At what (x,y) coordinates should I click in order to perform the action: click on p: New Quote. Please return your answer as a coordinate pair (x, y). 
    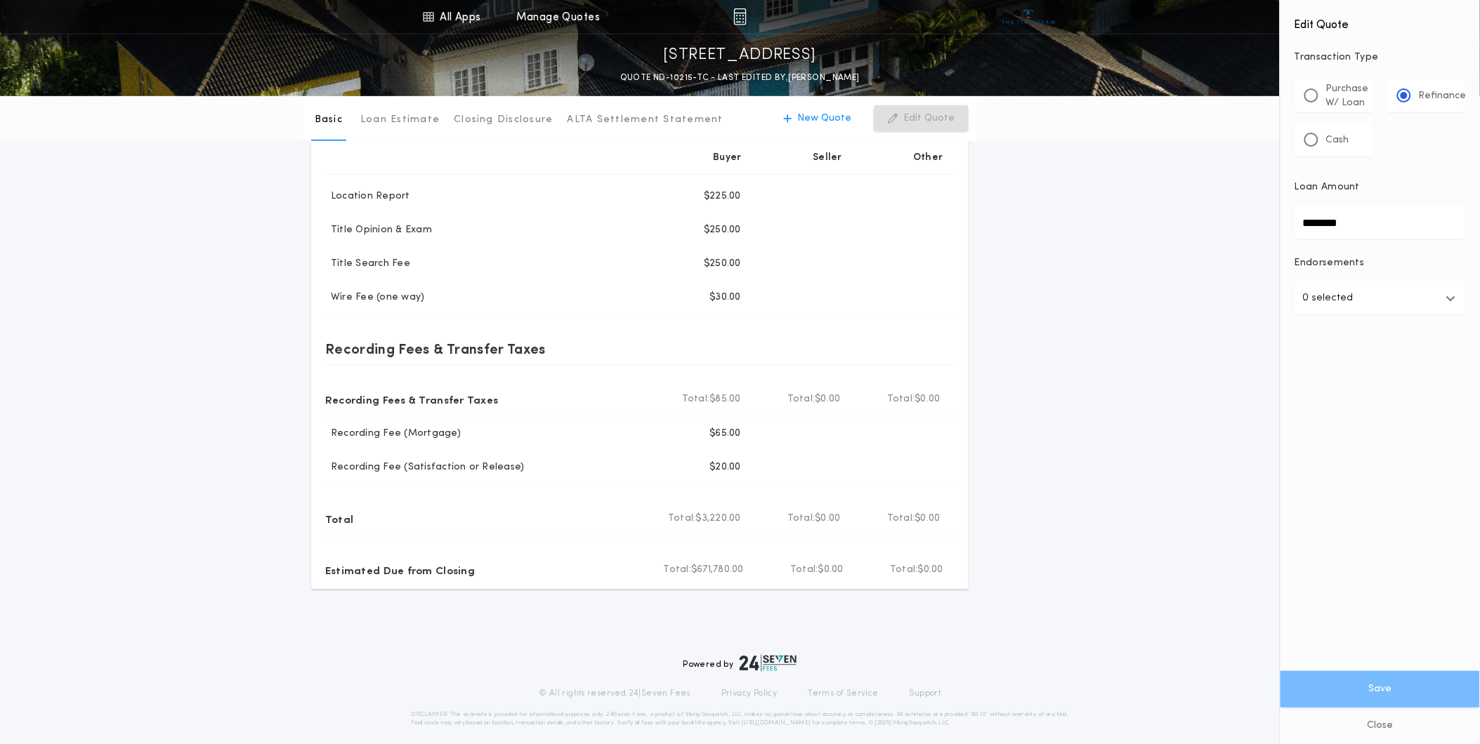
    Looking at the image, I should click on (824, 119).